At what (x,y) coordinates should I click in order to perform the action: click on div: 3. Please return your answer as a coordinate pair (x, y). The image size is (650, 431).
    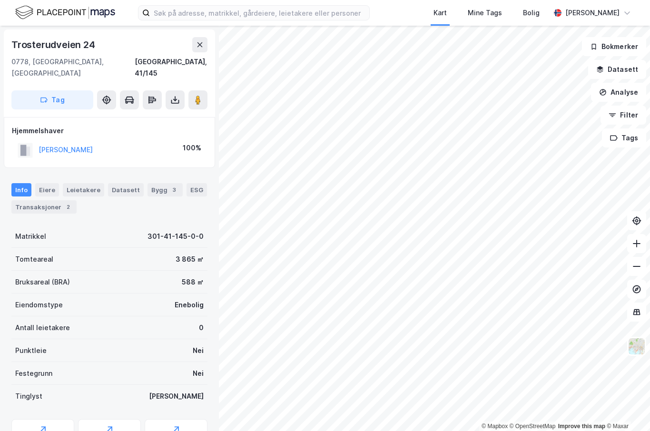
    Looking at the image, I should click on (174, 190).